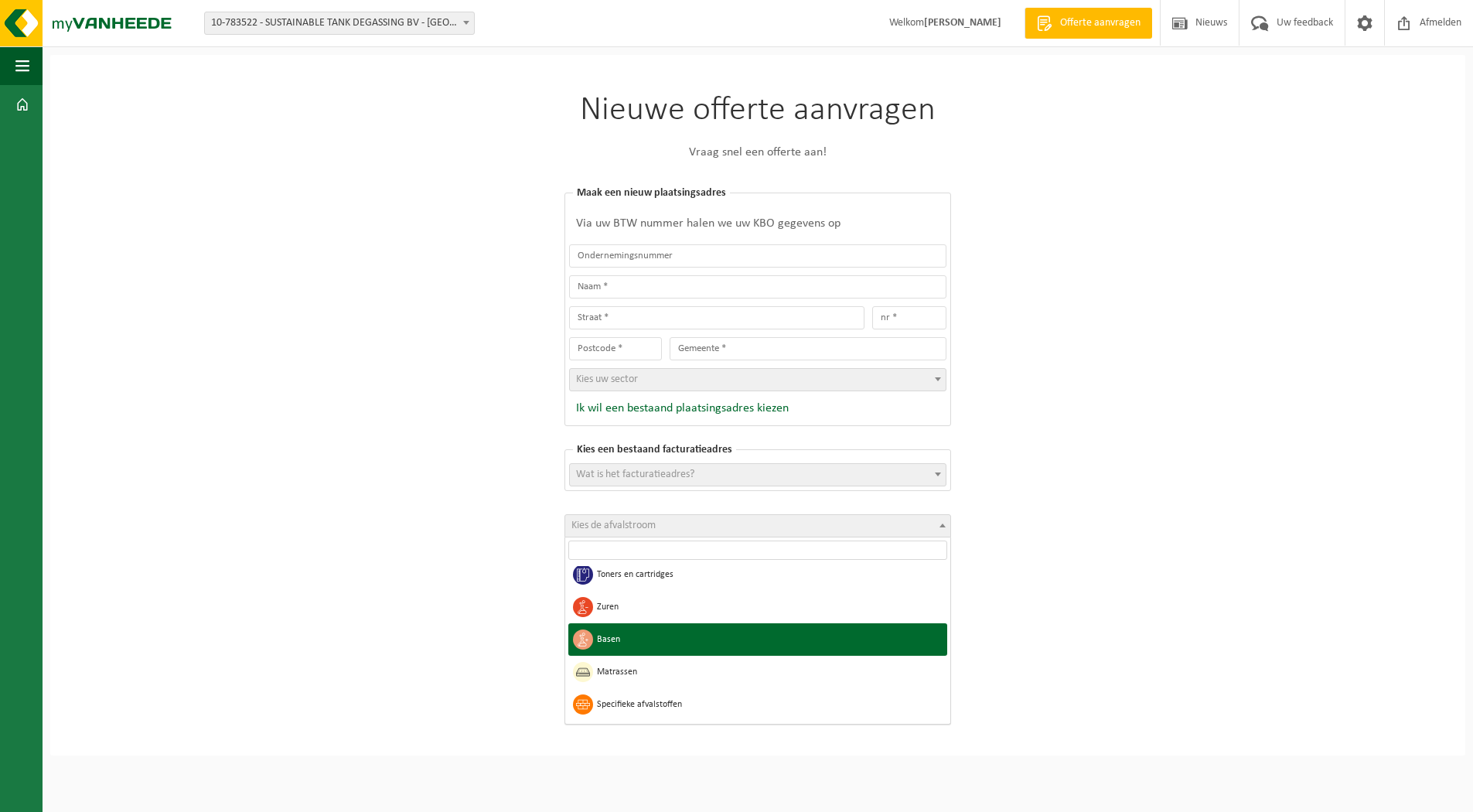 This screenshot has height=812, width=1473. What do you see at coordinates (679, 408) in the screenshot?
I see `button: Ik wil een bestaand plaatsingsadres kiezen` at bounding box center [679, 408].